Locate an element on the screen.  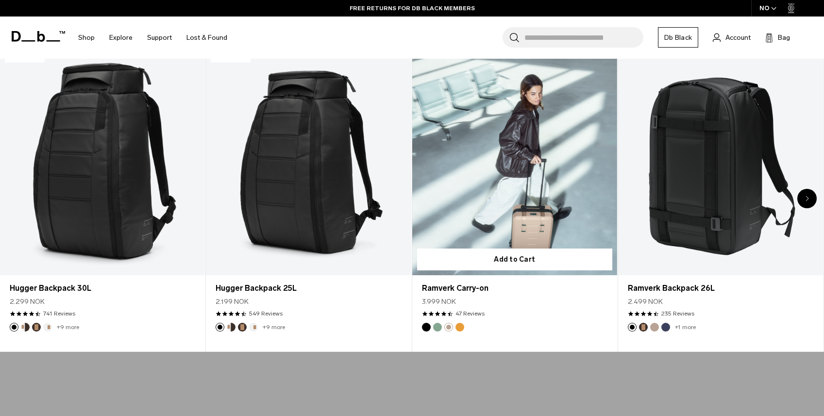
a: Hugger Backpack 30L is located at coordinates (102, 288).